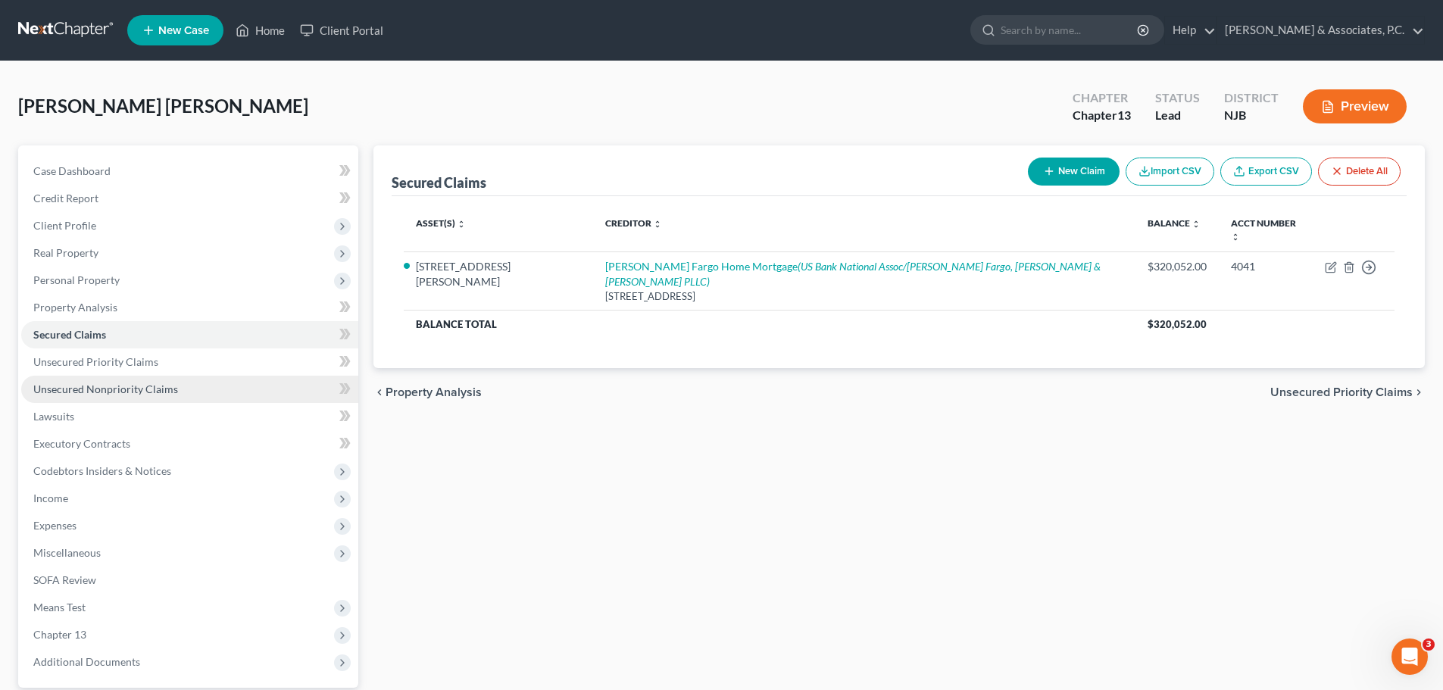 This screenshot has height=690, width=1443. What do you see at coordinates (1419, 392) in the screenshot?
I see `i: chevron_right` at bounding box center [1419, 392].